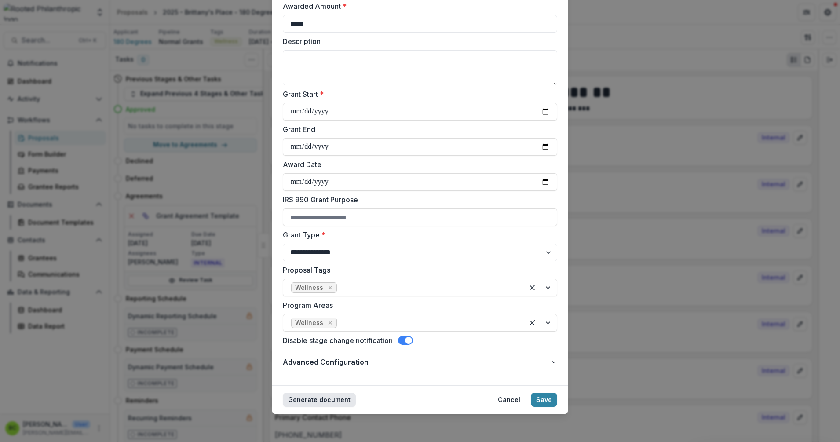 The height and width of the screenshot is (442, 840). What do you see at coordinates (418, 200) in the screenshot?
I see `label: IRS 990 Grant Purpose` at bounding box center [418, 200].